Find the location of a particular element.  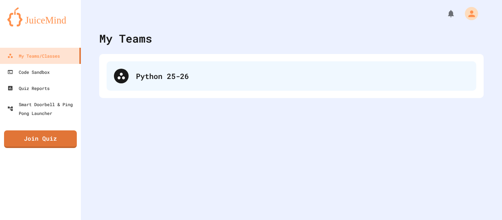

div: Quiz Reports is located at coordinates (28, 88).